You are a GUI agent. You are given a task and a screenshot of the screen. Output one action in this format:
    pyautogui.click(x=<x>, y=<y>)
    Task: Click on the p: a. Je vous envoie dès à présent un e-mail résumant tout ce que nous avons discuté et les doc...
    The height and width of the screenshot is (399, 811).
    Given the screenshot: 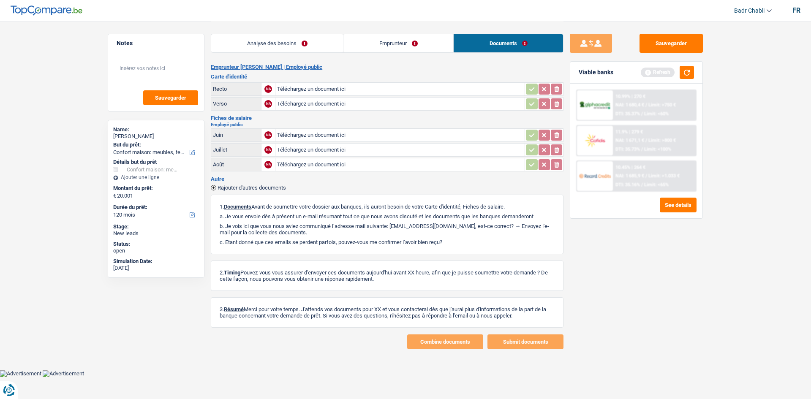 What is the action you would take?
    pyautogui.click(x=387, y=216)
    